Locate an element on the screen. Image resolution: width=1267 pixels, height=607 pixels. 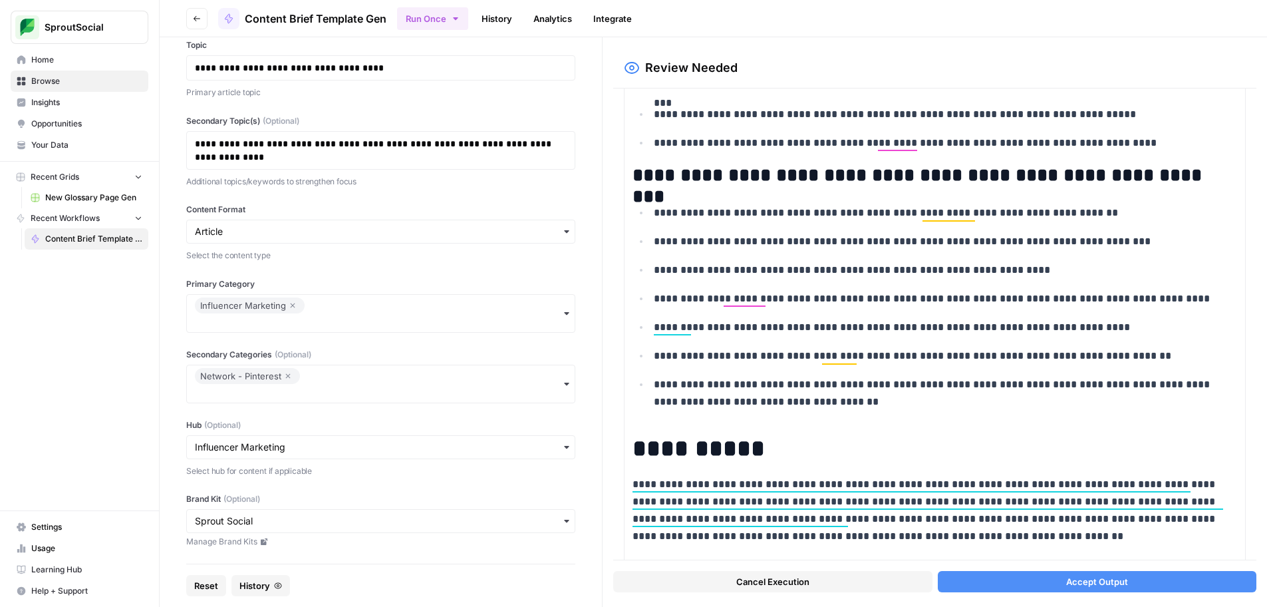
p: Additional topics/keywords to strengthen focus is located at coordinates (380, 182).